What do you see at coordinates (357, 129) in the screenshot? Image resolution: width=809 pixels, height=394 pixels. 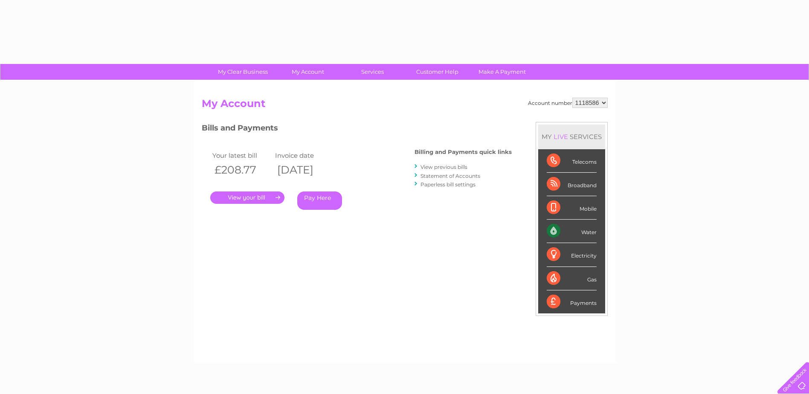 I see `h3: Bills and Payments` at bounding box center [357, 129].